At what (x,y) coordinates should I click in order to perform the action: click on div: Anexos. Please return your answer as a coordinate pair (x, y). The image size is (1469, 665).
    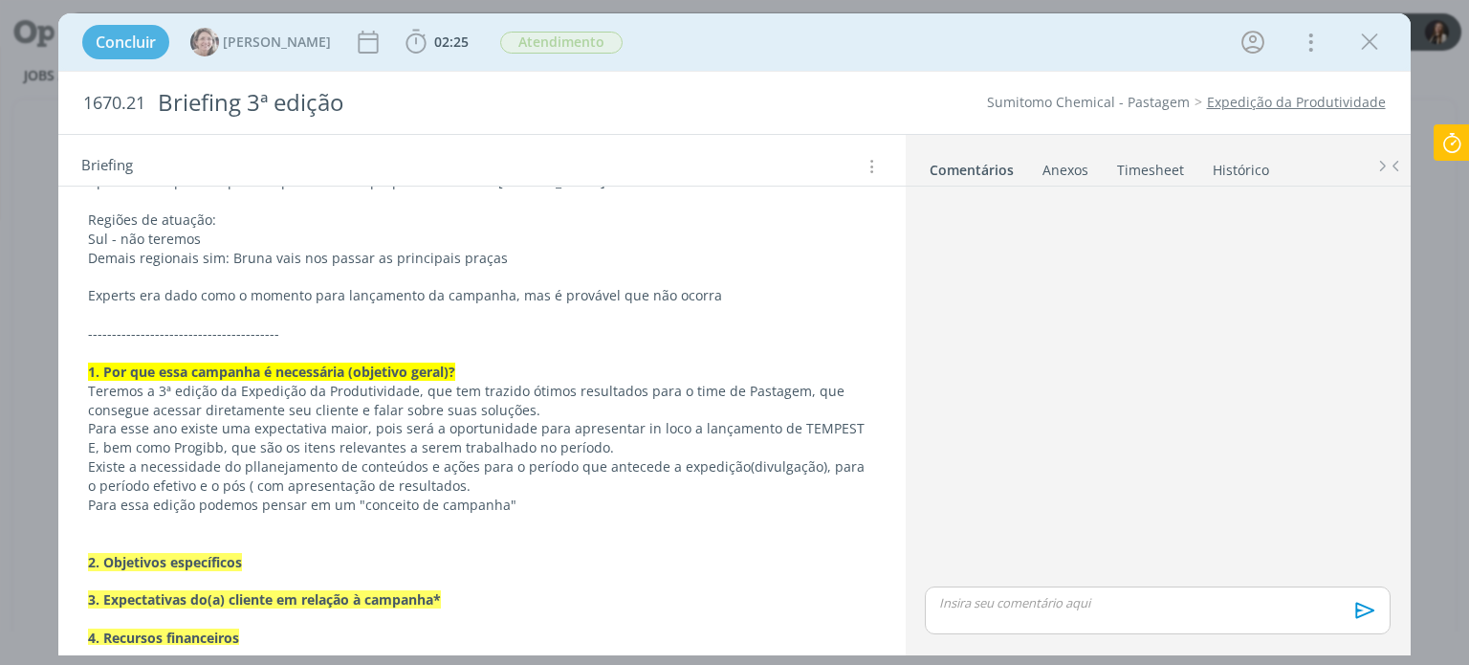
    Looking at the image, I should click on (1065, 170).